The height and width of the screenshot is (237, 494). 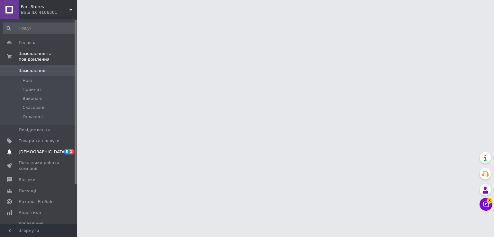 I want to click on span: Повідомлення, so click(x=34, y=130).